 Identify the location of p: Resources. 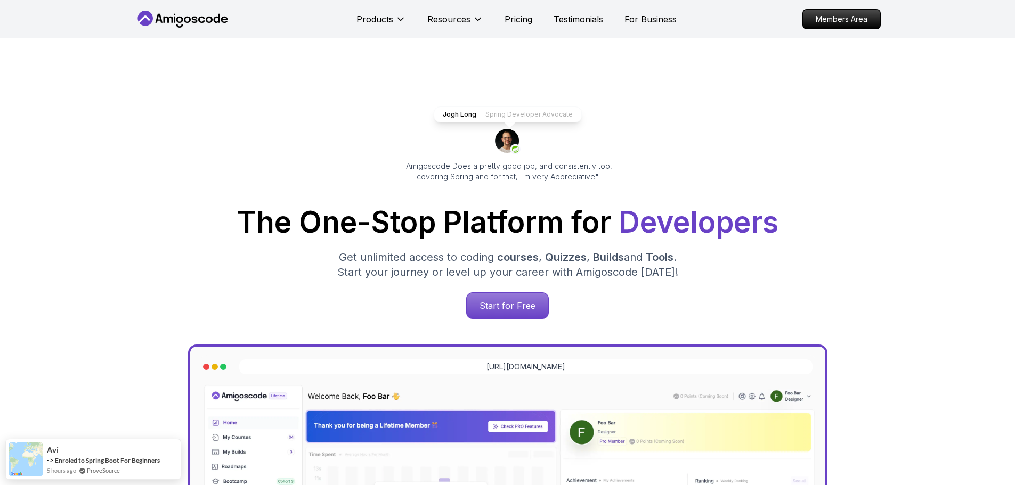
(449, 19).